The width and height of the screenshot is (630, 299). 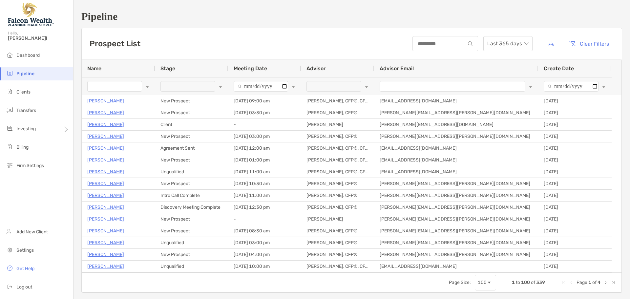 What do you see at coordinates (589, 44) in the screenshot?
I see `button: Clear Filters` at bounding box center [589, 44].